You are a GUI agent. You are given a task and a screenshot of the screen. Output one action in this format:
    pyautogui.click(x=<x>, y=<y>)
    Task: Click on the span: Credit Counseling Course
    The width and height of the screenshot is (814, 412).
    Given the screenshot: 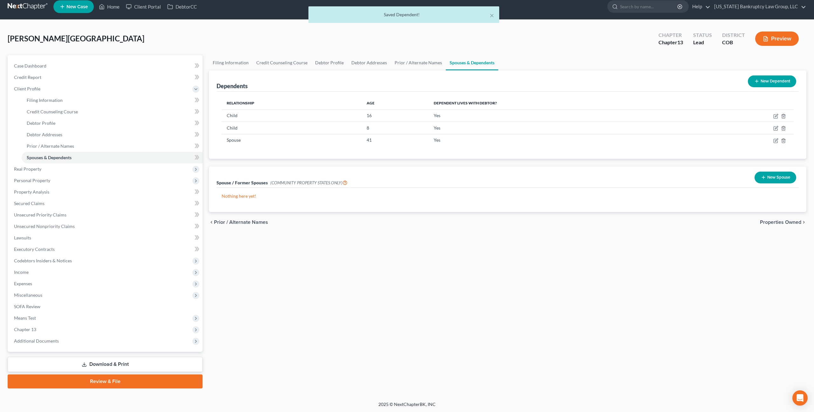 What is the action you would take?
    pyautogui.click(x=52, y=111)
    